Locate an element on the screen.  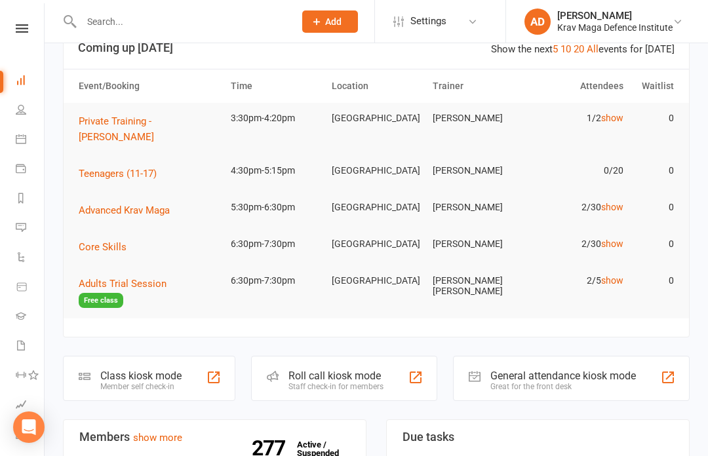
span: Core Skills is located at coordinates (102, 247).